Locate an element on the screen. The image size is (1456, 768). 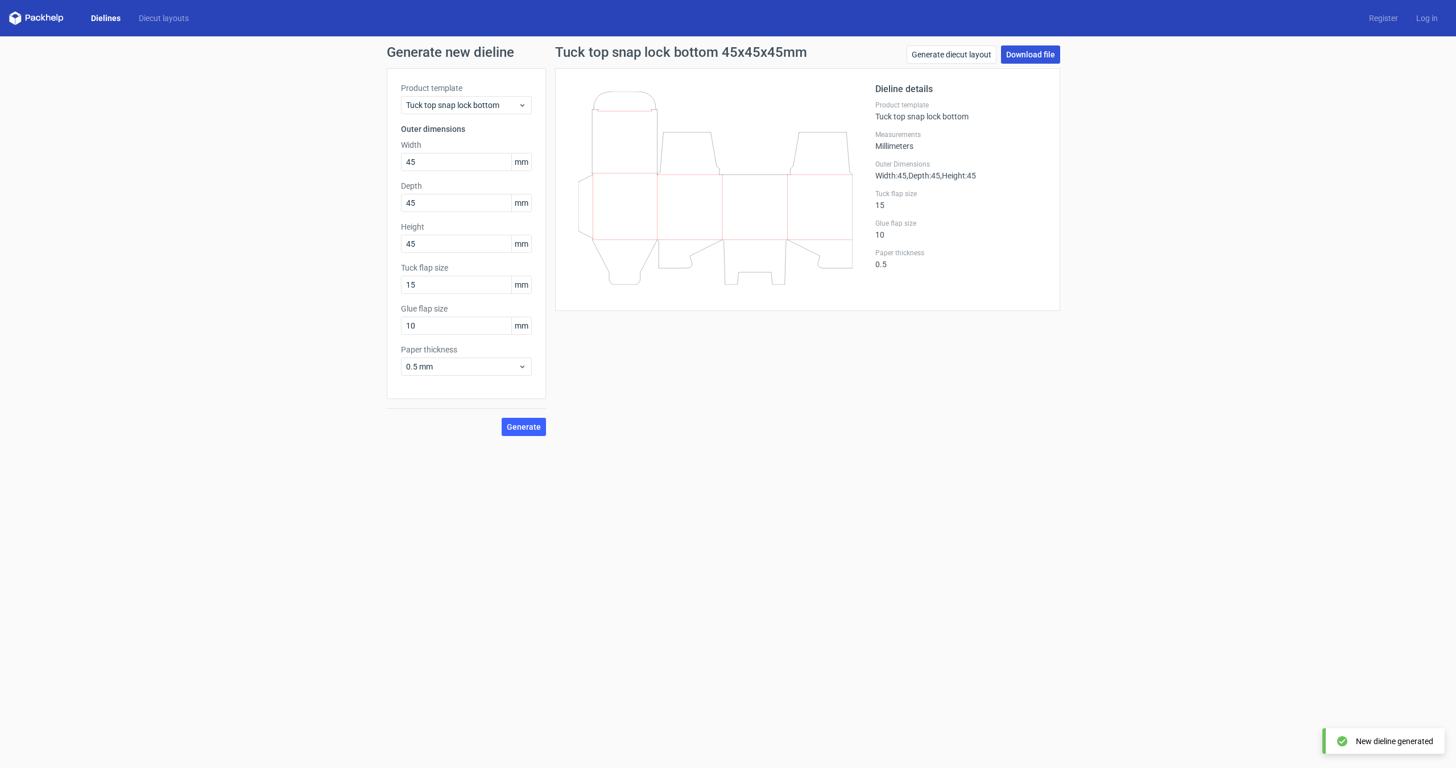
a: Diecut layouts is located at coordinates (164, 18).